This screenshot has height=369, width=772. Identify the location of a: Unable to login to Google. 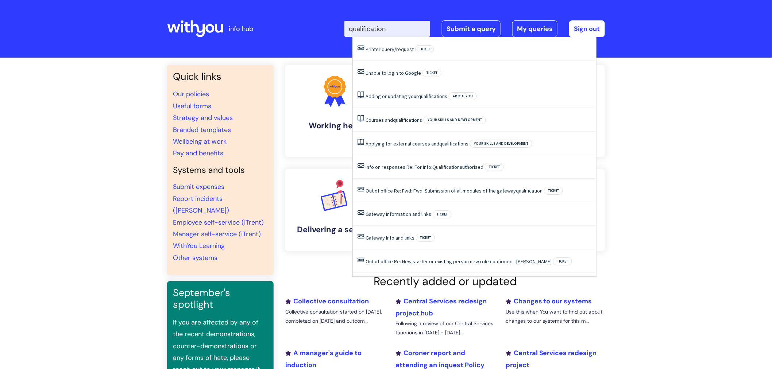
(393, 73).